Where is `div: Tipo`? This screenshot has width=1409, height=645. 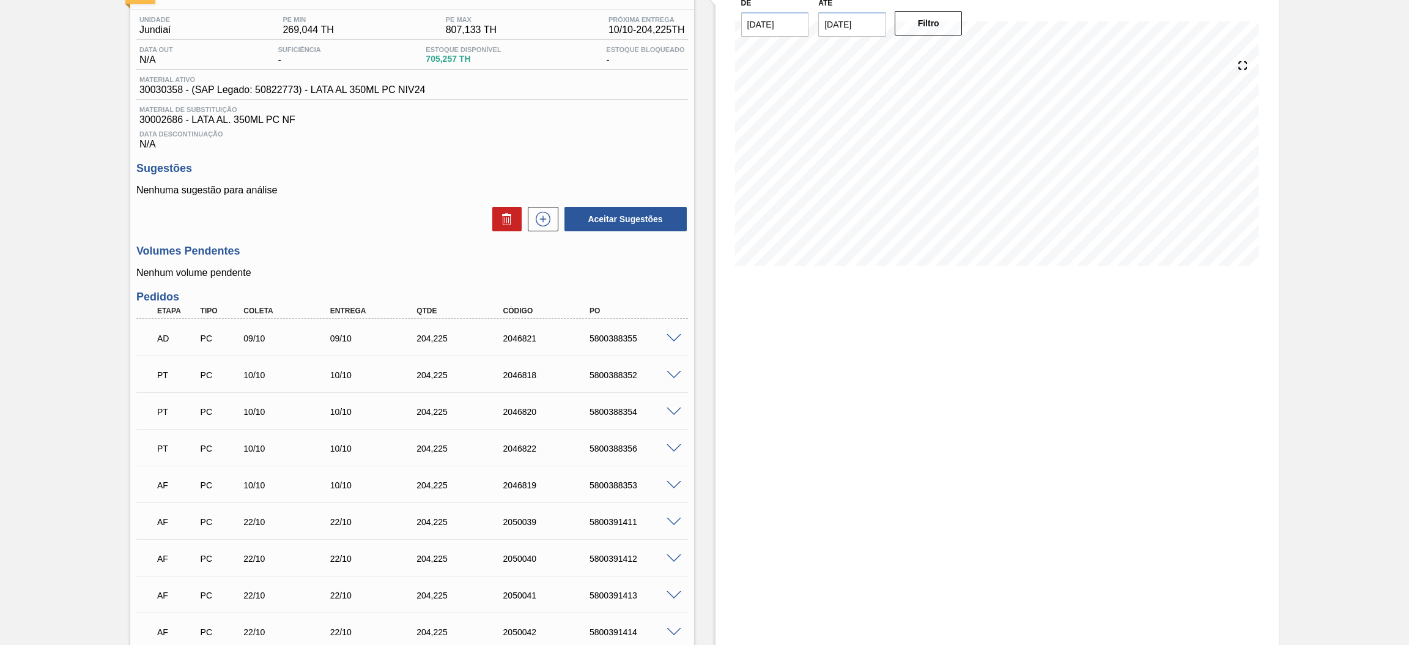
div: Tipo is located at coordinates (221, 311).